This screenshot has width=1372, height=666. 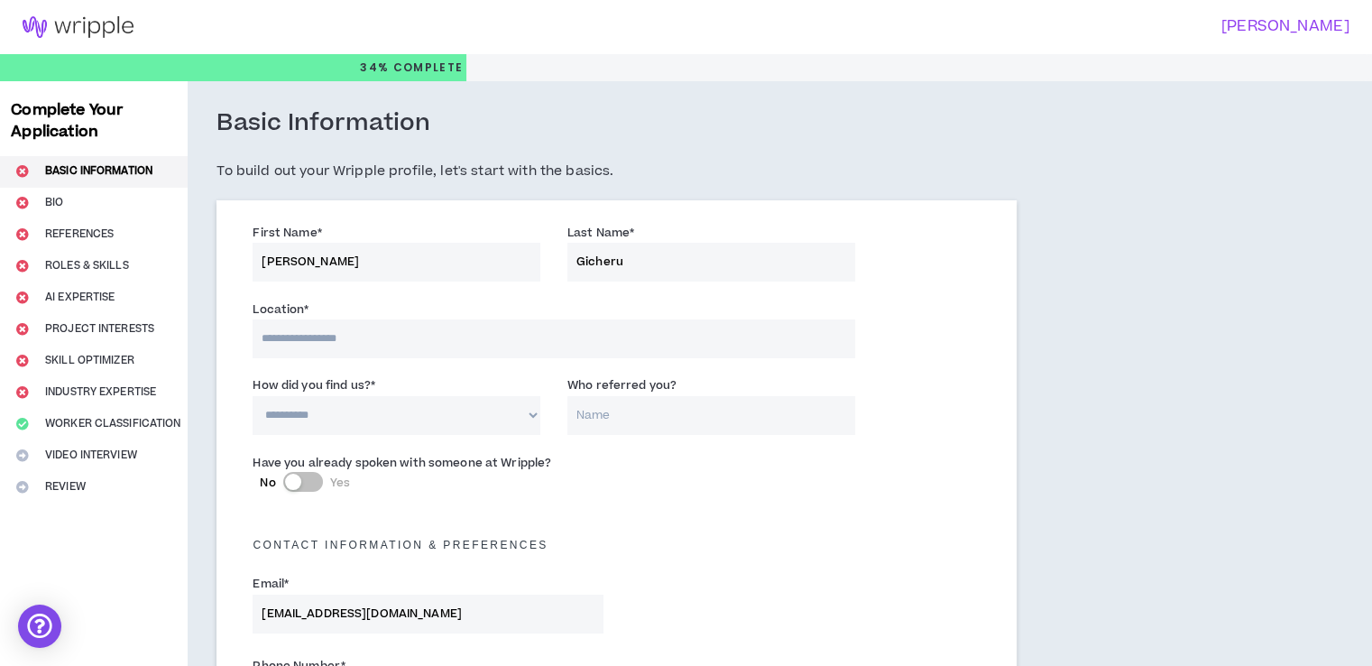 What do you see at coordinates (340, 483) in the screenshot?
I see `span: Yes` at bounding box center [340, 483].